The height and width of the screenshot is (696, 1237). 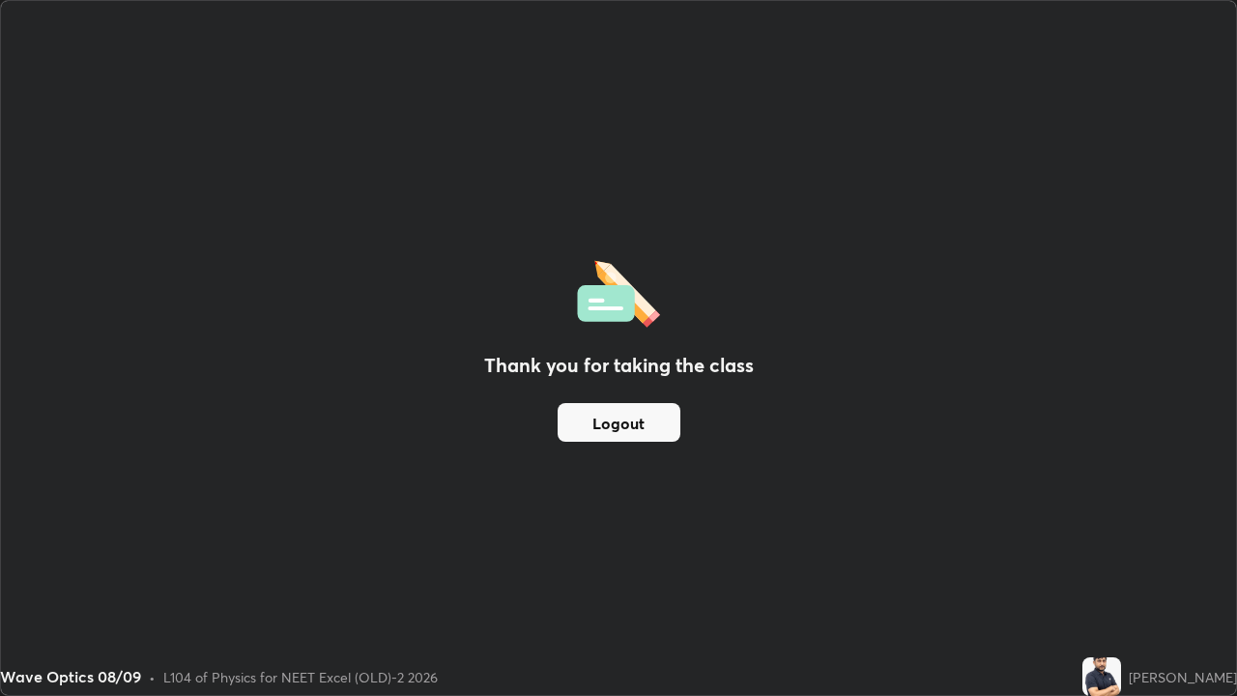 What do you see at coordinates (619, 291) in the screenshot?
I see `img: offlineFeedback.1438e8b3.svg` at bounding box center [619, 291].